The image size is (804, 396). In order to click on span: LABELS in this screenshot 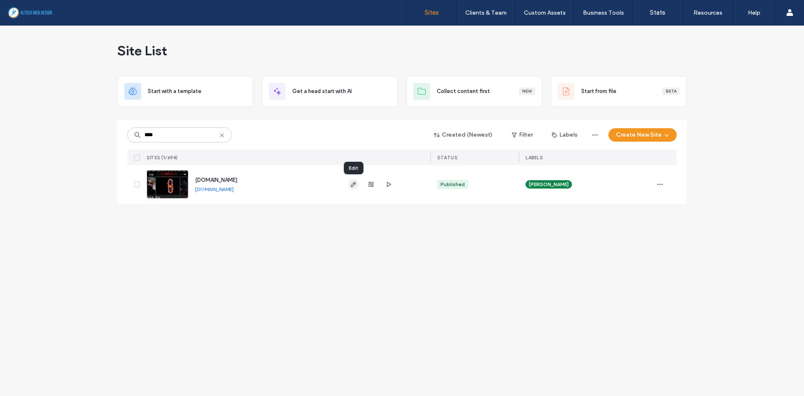, I will do `click(534, 157)`.